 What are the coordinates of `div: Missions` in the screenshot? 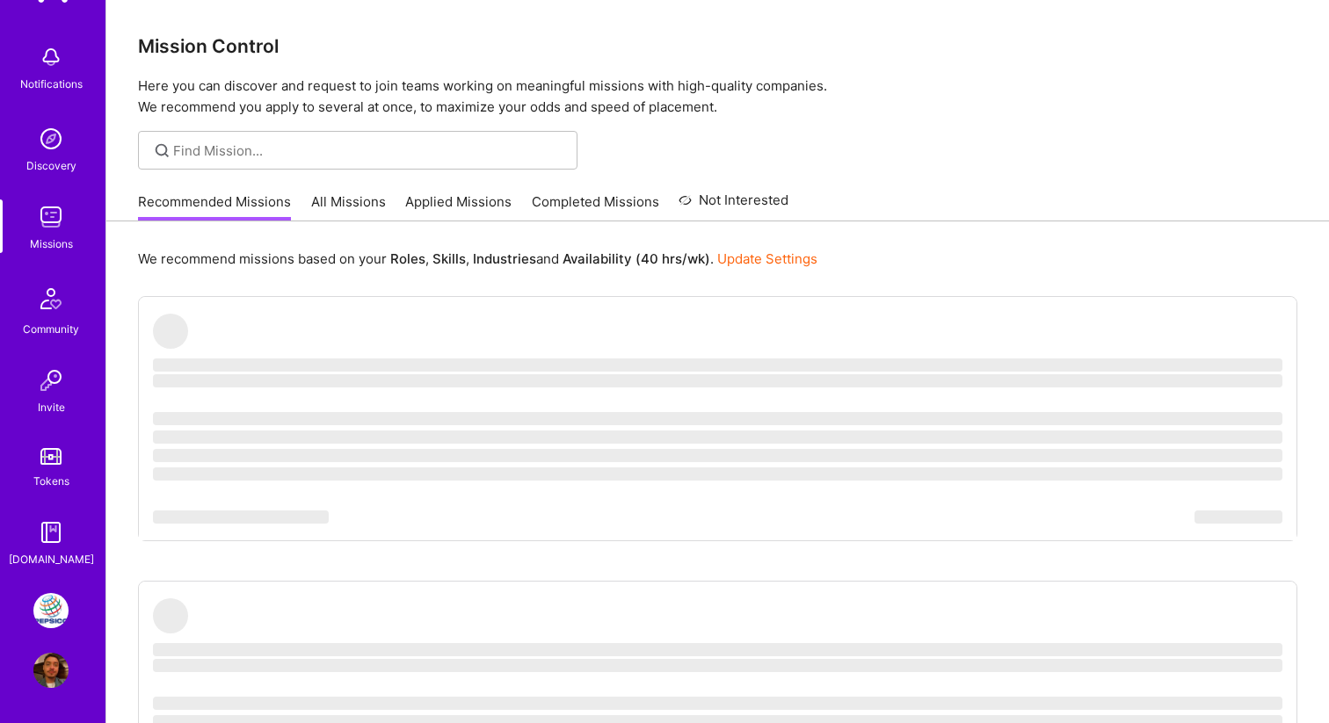 It's located at (51, 243).